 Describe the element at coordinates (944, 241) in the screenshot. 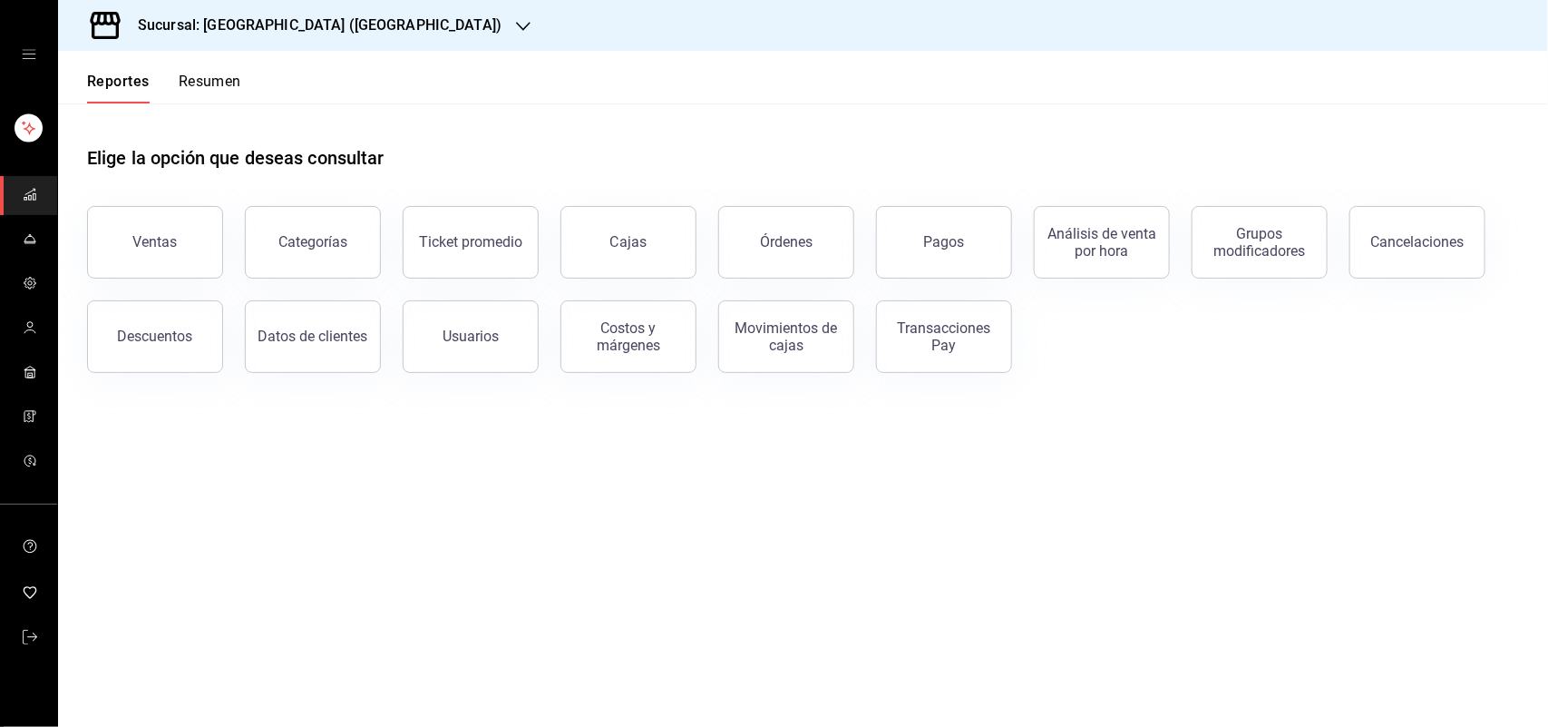

I see `div: Pagos` at that location.